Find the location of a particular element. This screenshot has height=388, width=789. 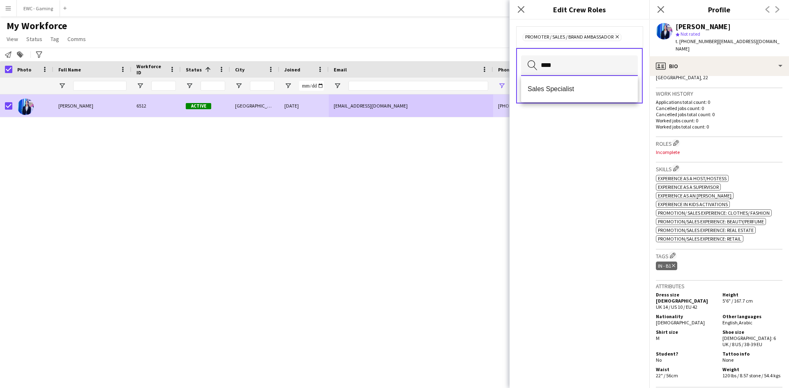

span: Experience in Kids Activations is located at coordinates (692, 204).